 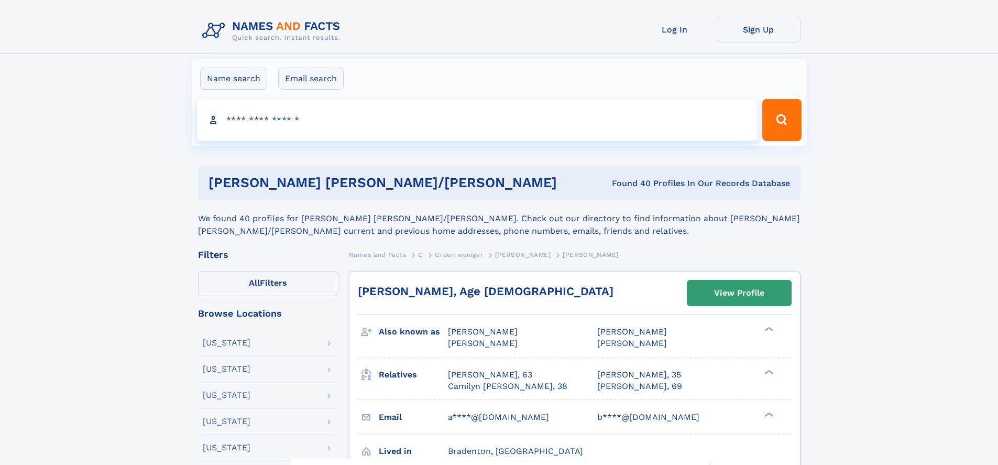 What do you see at coordinates (759, 29) in the screenshot?
I see `a: Sign Up` at bounding box center [759, 29].